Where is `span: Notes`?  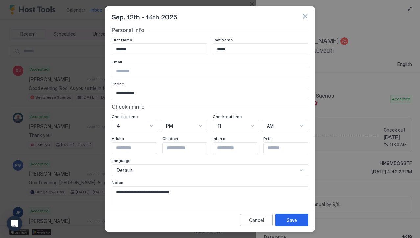 span: Notes is located at coordinates (117, 182).